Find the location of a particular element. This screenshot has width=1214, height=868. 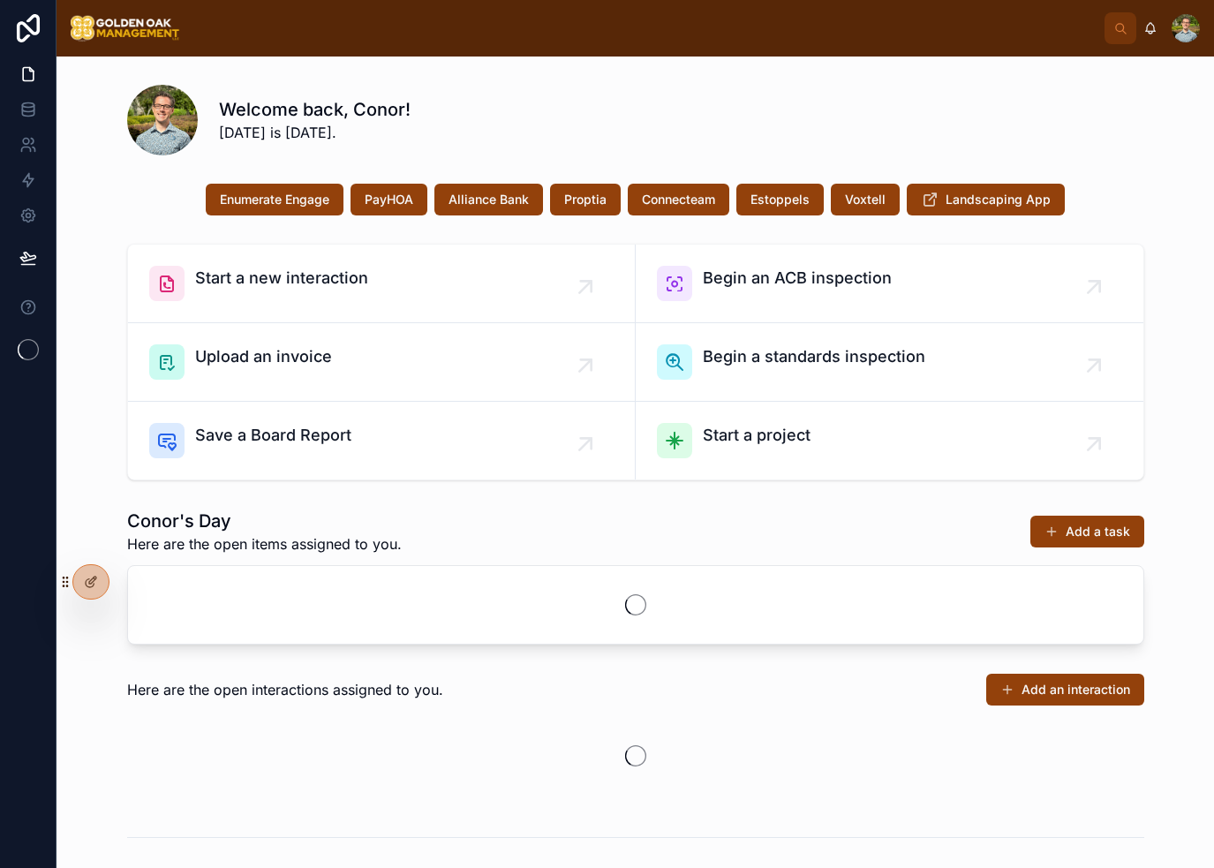

a: Upload an invoice is located at coordinates (382, 362).